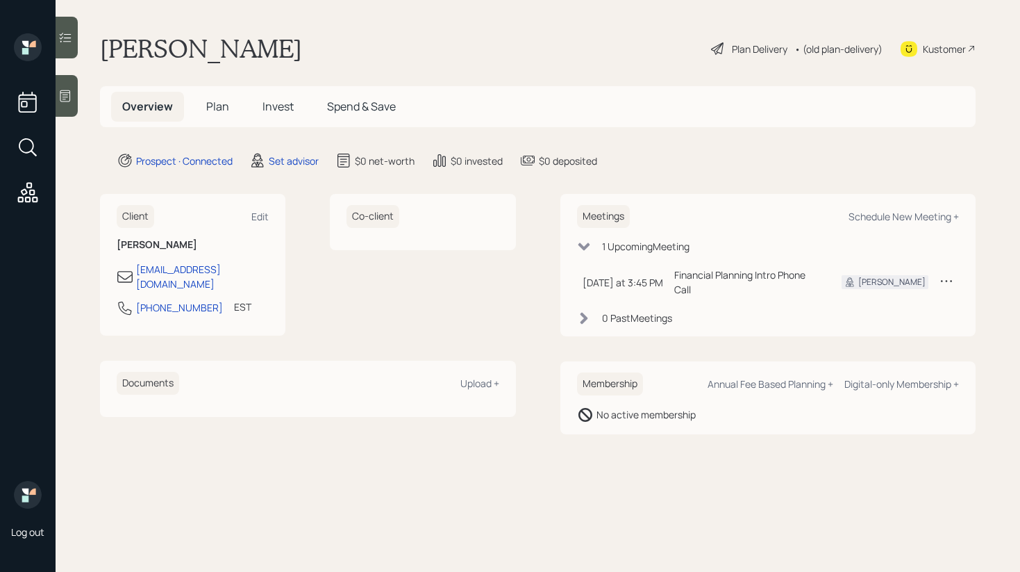  What do you see at coordinates (217, 106) in the screenshot?
I see `span: Plan` at bounding box center [217, 106].